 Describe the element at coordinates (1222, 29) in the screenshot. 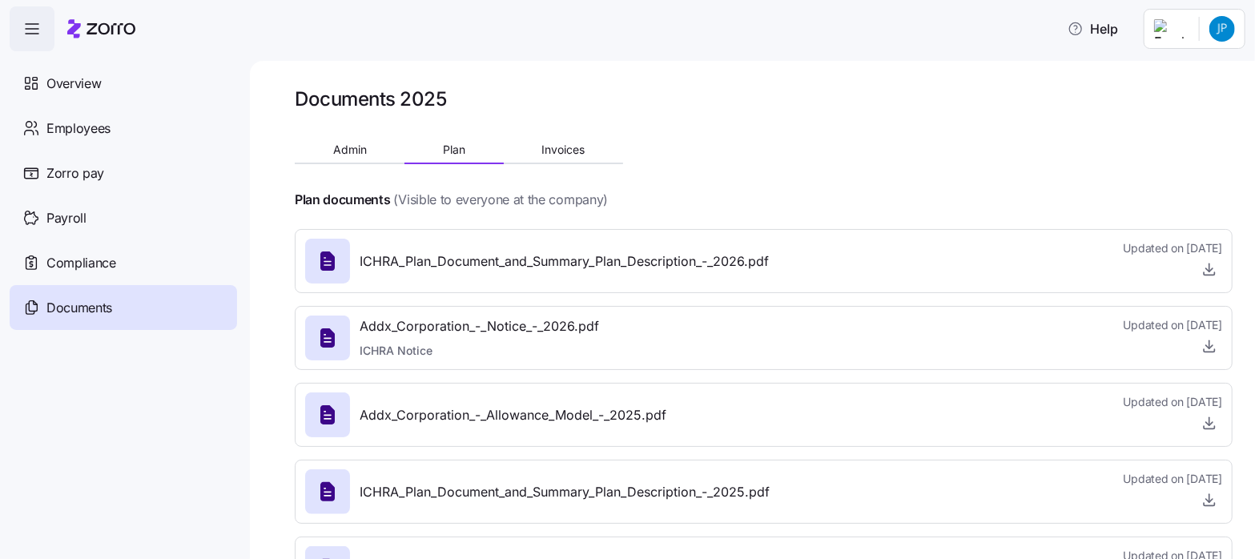

I see `img: 4de1289c2919fdf7a84ae0ee27ab751b` at that location.